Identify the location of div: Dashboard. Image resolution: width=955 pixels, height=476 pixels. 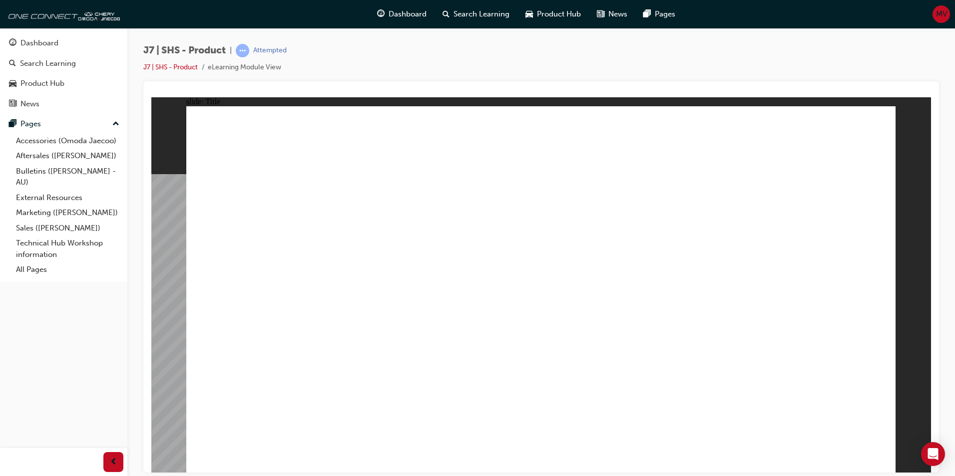
(39, 43).